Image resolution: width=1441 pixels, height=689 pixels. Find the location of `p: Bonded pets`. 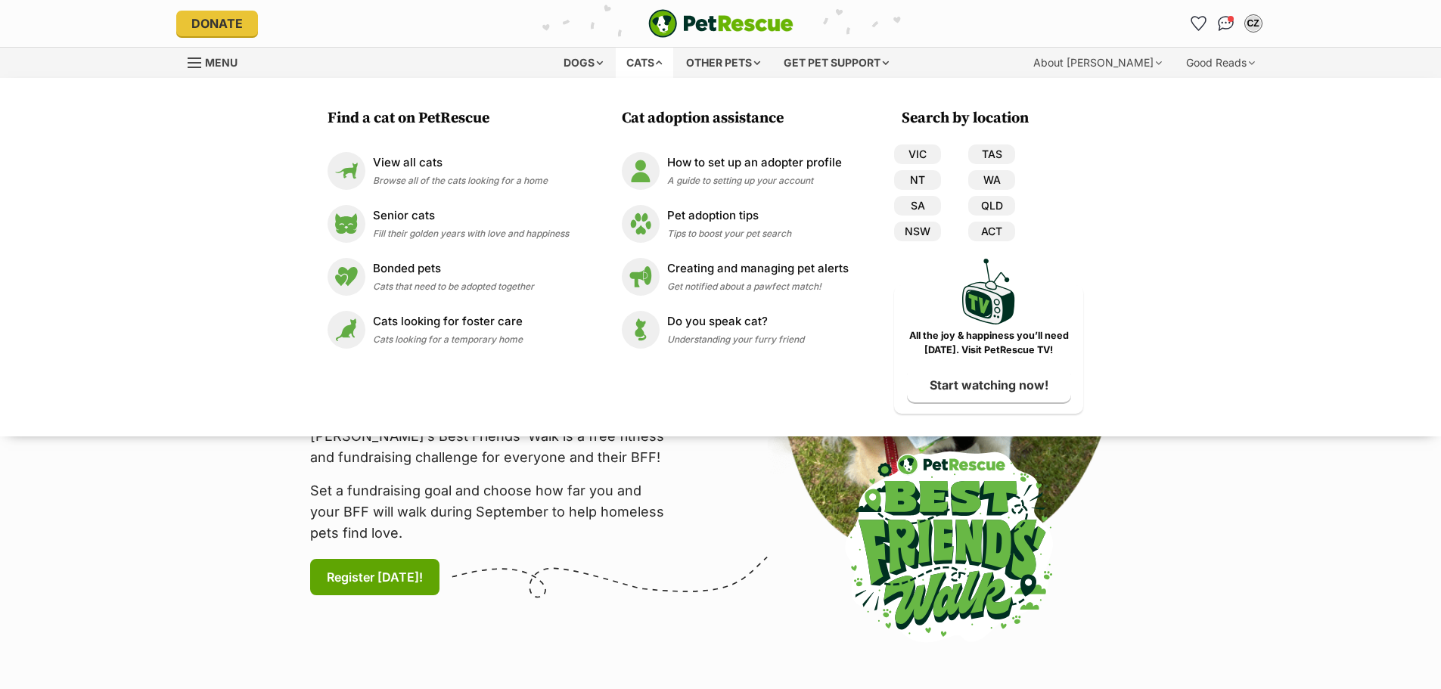

p: Bonded pets is located at coordinates (453, 268).